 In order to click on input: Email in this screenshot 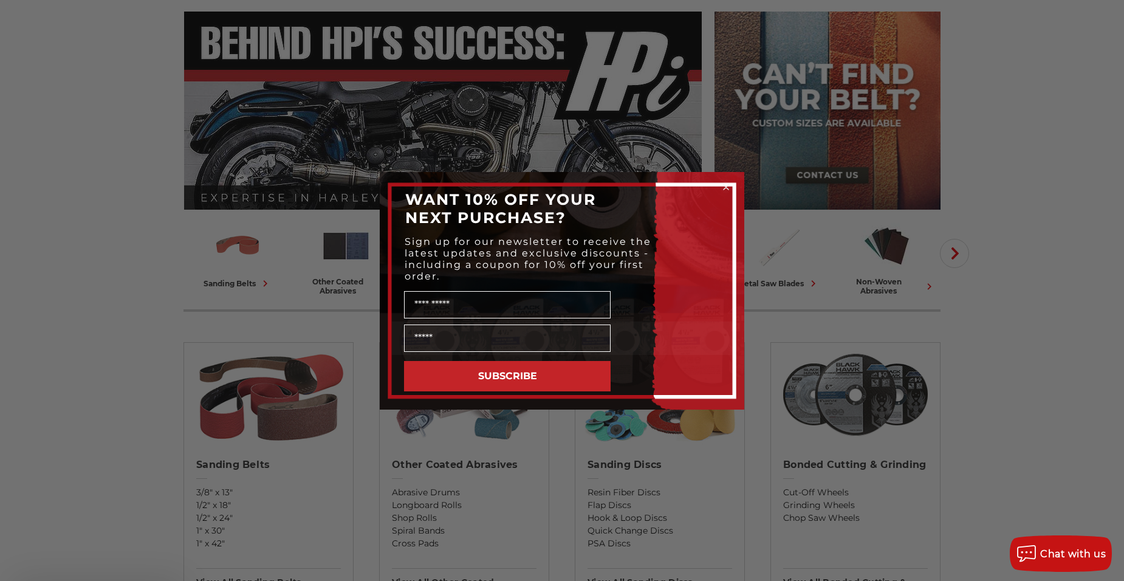, I will do `click(507, 338)`.